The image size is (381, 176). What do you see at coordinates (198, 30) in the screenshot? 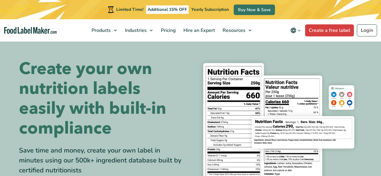
I see `a: Hire an Expert` at bounding box center [198, 30].